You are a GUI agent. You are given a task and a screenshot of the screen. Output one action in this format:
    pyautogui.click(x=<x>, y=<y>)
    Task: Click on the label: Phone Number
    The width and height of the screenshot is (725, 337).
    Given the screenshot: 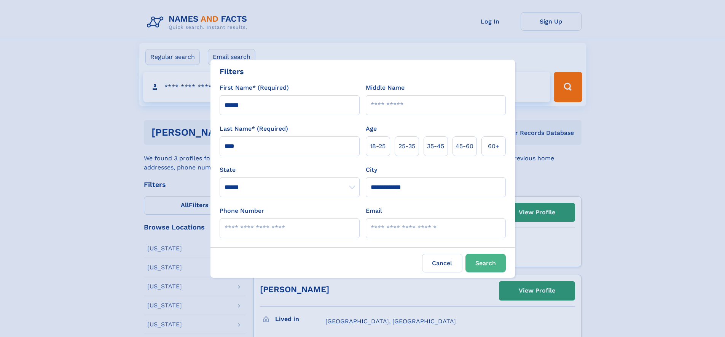 What is the action you would take?
    pyautogui.click(x=242, y=211)
    